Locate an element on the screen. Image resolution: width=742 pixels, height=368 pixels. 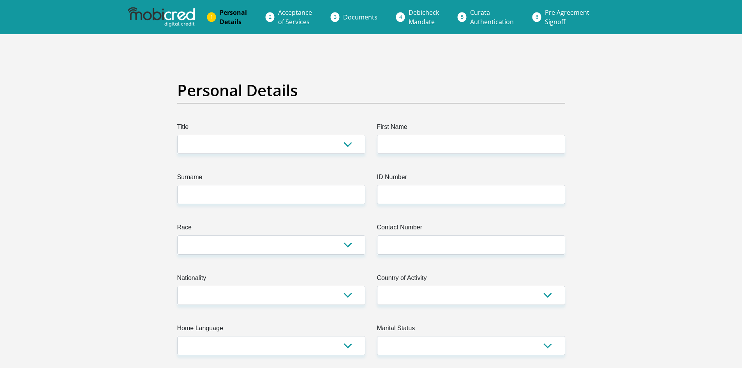
label: Contact Number is located at coordinates (471, 229).